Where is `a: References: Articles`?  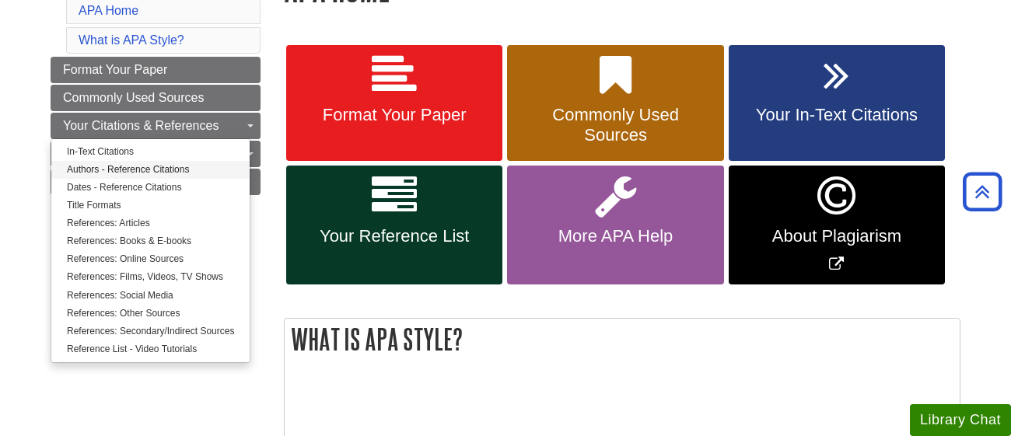
a: References: Articles is located at coordinates (150, 223).